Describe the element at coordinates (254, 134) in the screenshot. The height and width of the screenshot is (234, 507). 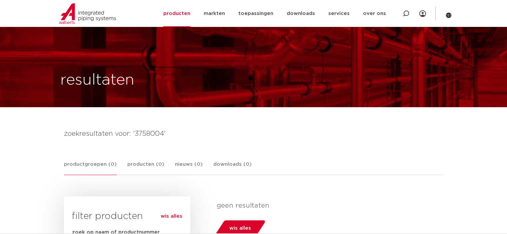
I see `h4: zoekresultaten voor: '3758004'` at that location.